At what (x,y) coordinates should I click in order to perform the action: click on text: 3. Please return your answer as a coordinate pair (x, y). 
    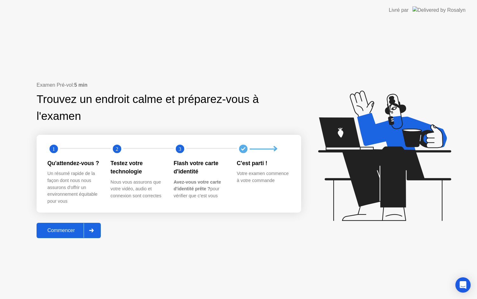
    Looking at the image, I should click on (180, 149).